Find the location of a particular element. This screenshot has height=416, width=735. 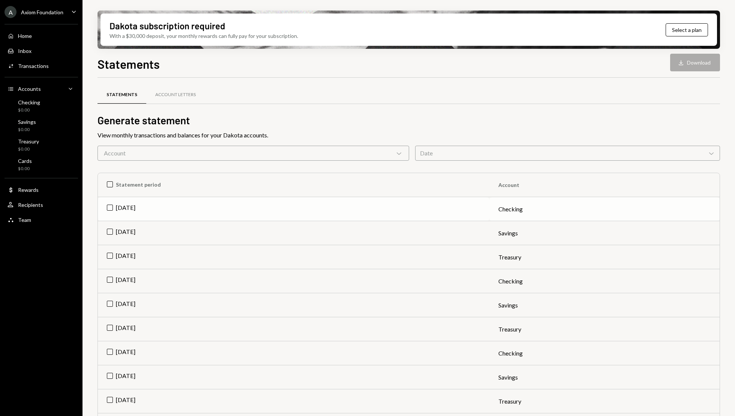

th: Account is located at coordinates (605, 185).